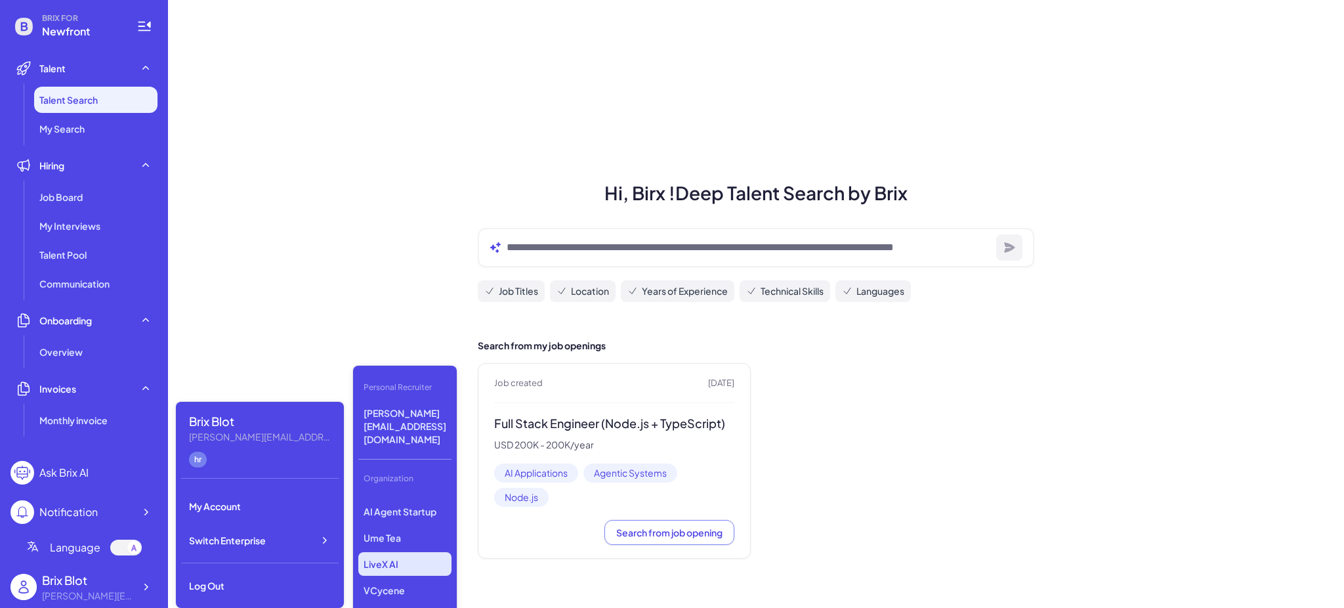 The image size is (1344, 608). Describe the element at coordinates (521, 497) in the screenshot. I see `span: Node.js` at that location.